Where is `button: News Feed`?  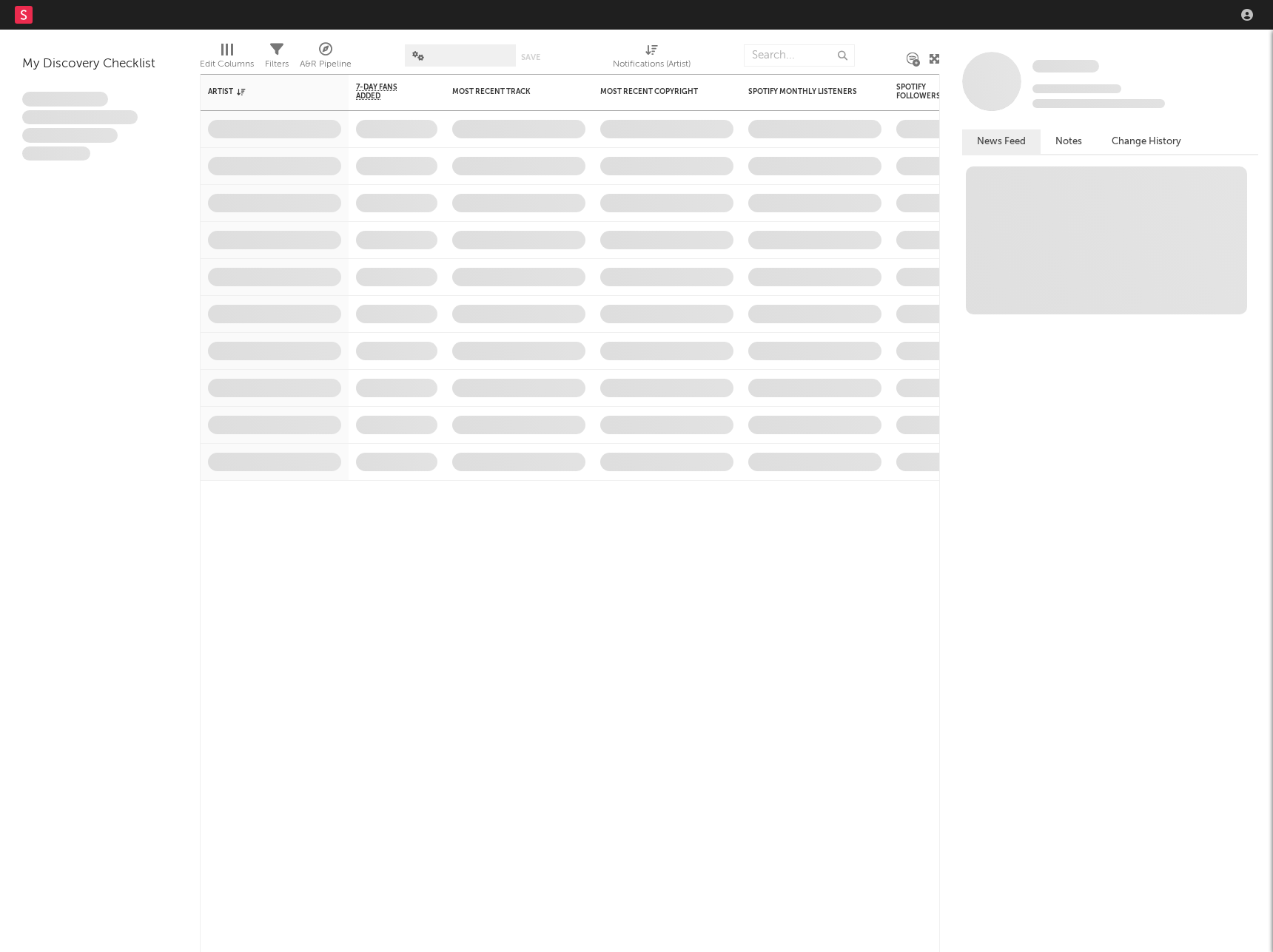
button: News Feed is located at coordinates (1002, 141).